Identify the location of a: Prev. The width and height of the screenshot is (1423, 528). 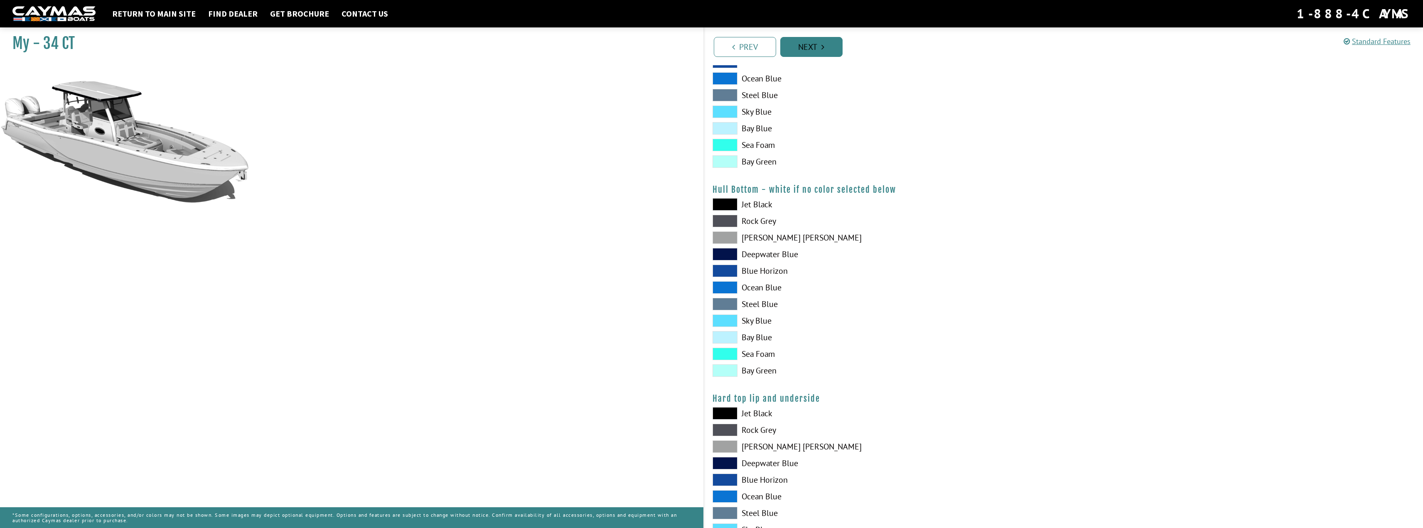
(745, 47).